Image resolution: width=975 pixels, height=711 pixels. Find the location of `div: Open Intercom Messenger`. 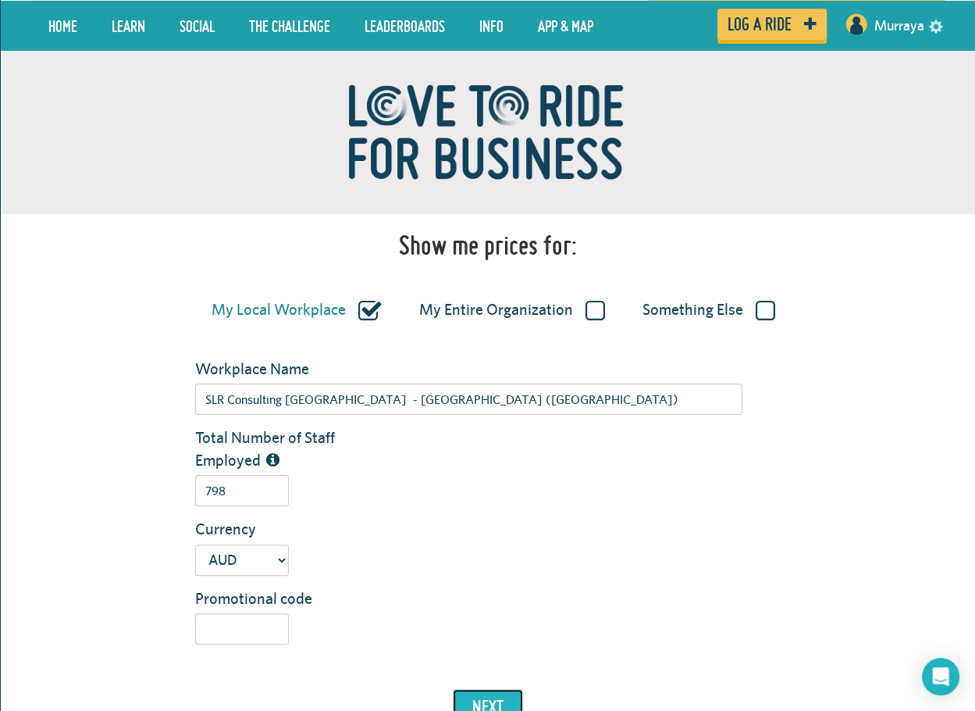

div: Open Intercom Messenger is located at coordinates (941, 676).